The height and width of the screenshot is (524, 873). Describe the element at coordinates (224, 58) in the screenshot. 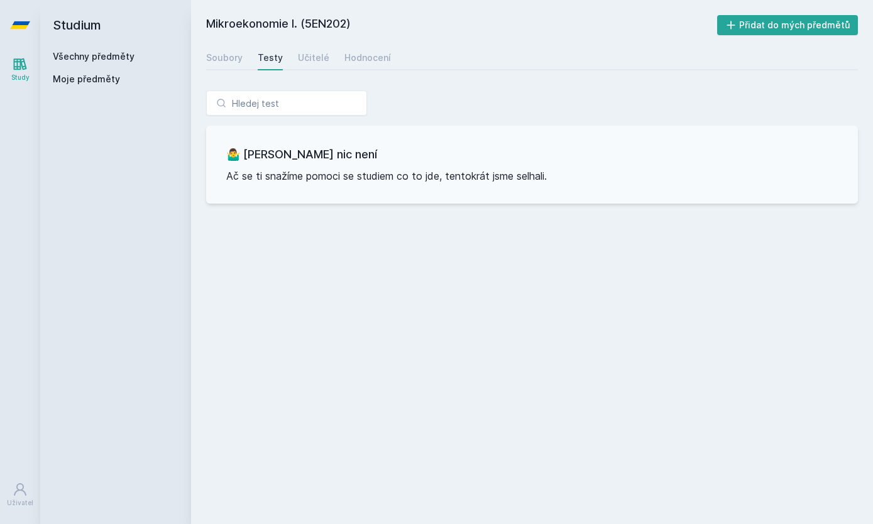

I see `div: Soubory` at that location.